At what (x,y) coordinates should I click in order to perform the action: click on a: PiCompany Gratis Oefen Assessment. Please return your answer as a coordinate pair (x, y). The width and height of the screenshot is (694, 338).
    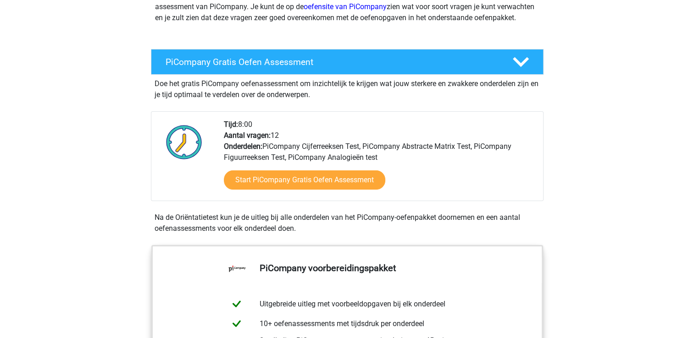
    Looking at the image, I should click on (347, 62).